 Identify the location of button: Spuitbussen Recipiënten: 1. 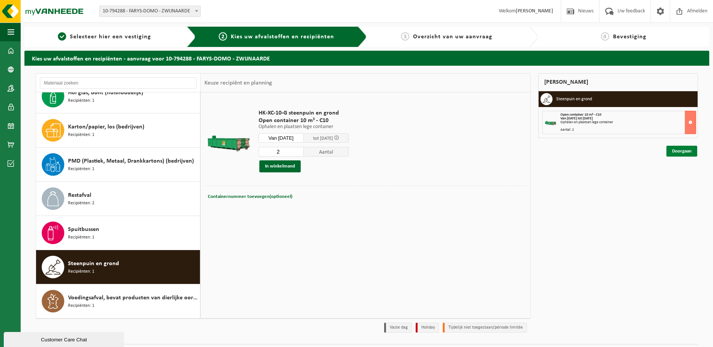
(118, 233).